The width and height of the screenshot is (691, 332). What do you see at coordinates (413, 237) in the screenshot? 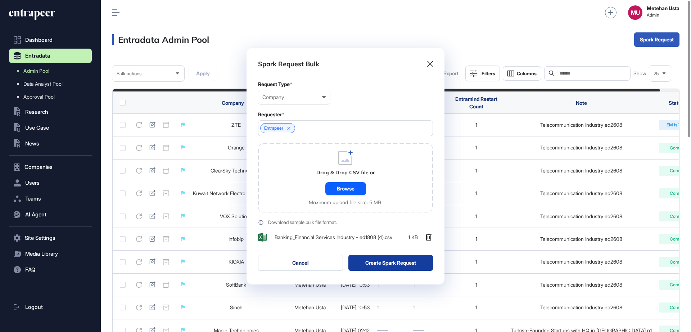
I see `span: 1 KB` at bounding box center [413, 237].